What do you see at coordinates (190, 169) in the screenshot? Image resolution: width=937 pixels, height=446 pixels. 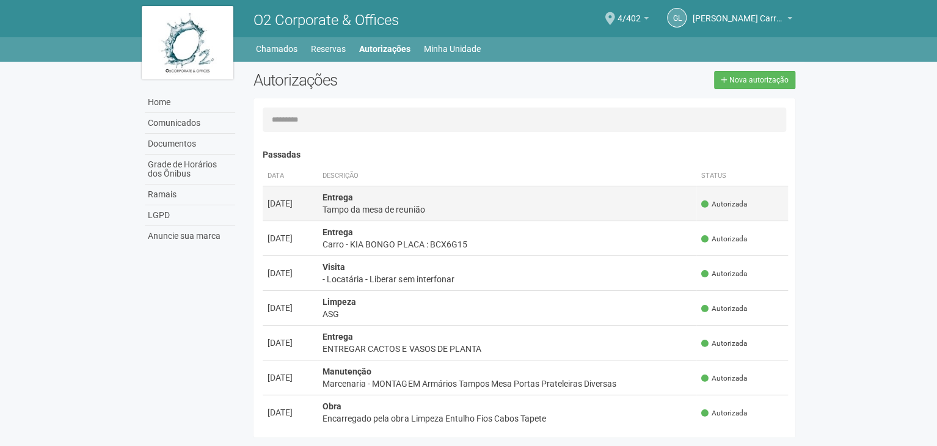 I see `a: Grade de Horários dos Ônibus` at bounding box center [190, 169].